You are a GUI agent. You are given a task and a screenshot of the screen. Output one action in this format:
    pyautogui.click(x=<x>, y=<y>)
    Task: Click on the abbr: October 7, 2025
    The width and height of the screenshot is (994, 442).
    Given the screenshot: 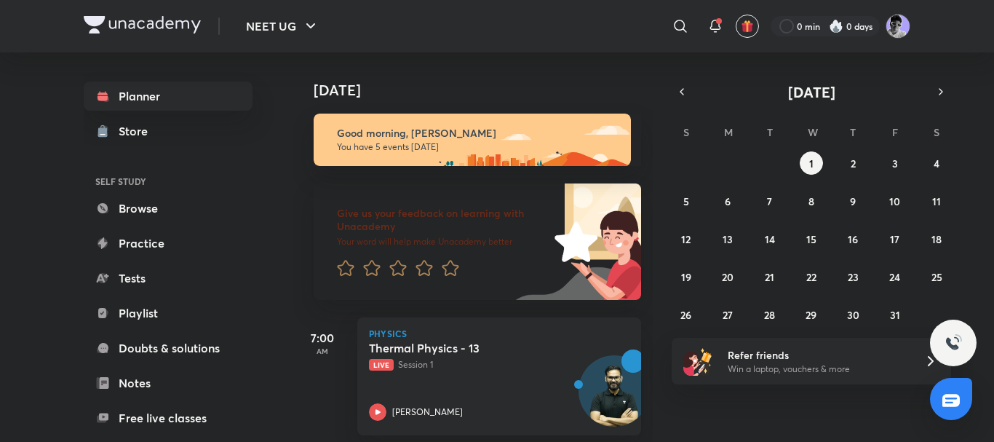 What is the action you would take?
    pyautogui.click(x=769, y=201)
    